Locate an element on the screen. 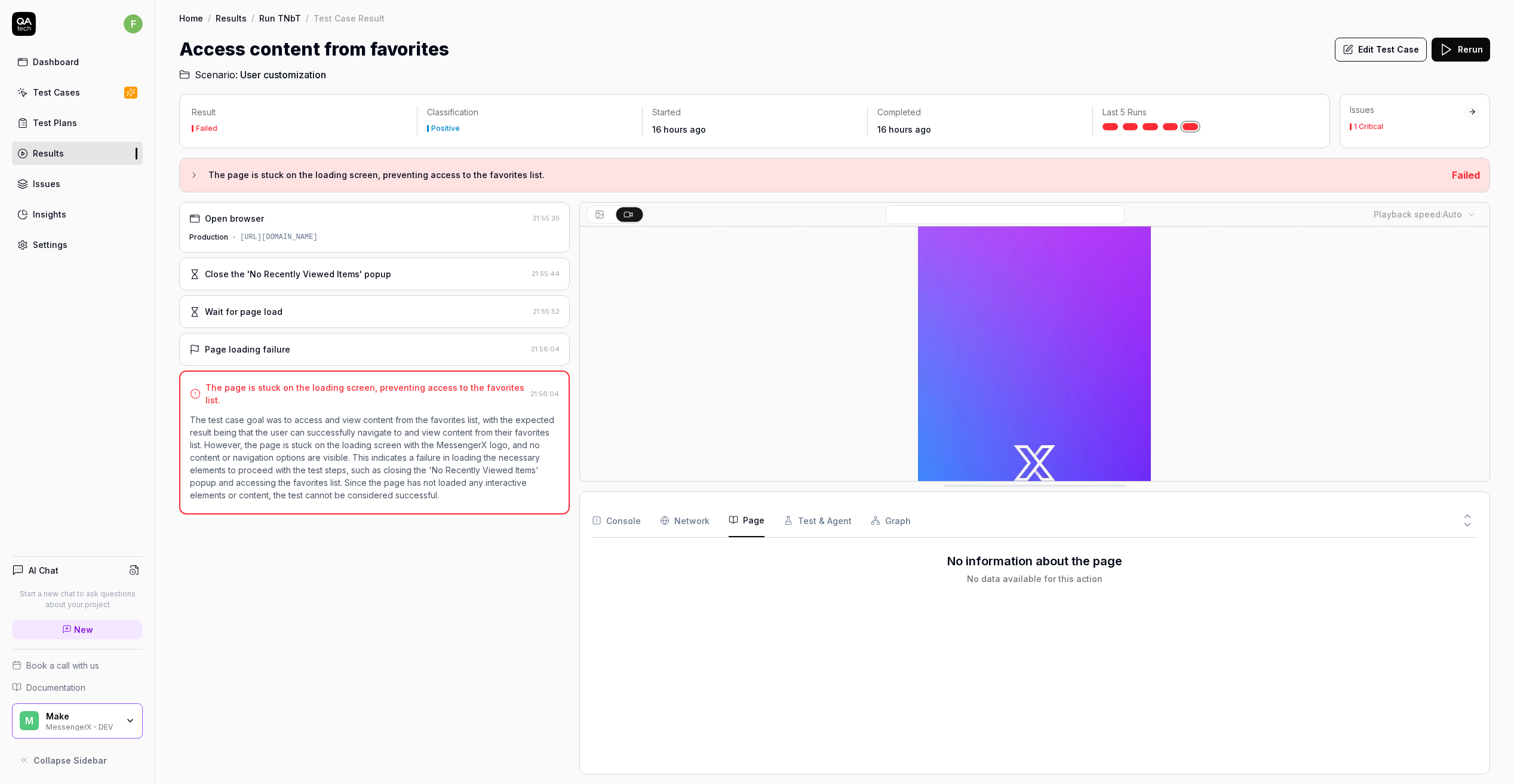  button: Page is located at coordinates (747, 521).